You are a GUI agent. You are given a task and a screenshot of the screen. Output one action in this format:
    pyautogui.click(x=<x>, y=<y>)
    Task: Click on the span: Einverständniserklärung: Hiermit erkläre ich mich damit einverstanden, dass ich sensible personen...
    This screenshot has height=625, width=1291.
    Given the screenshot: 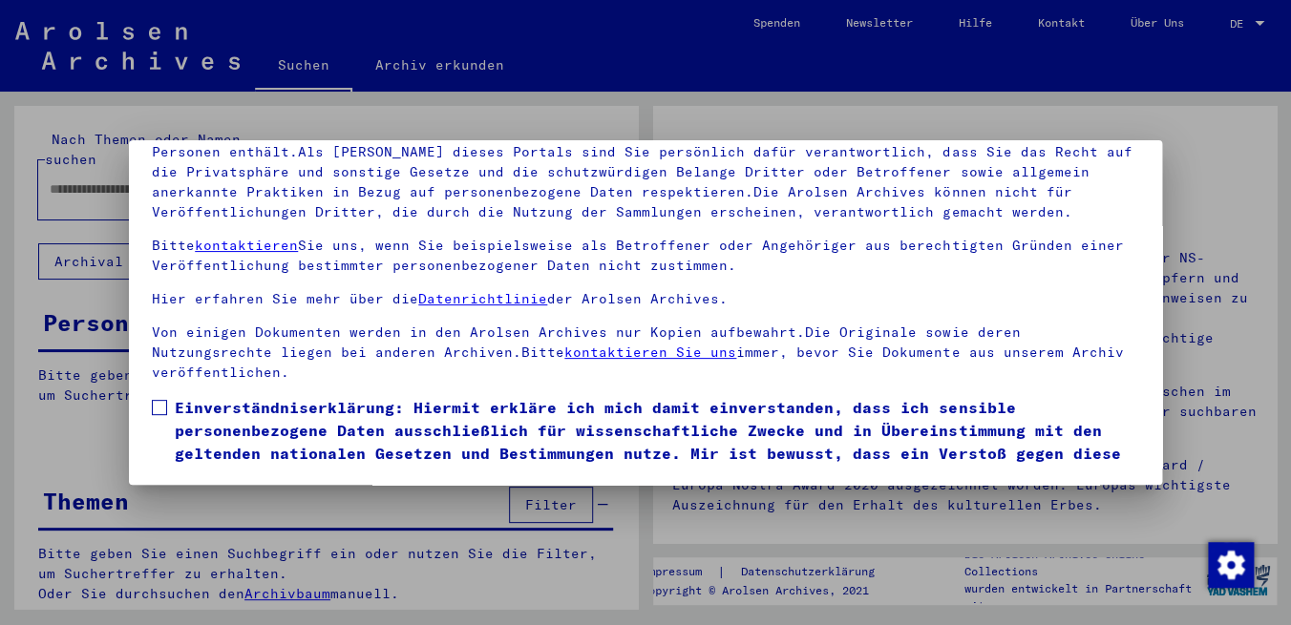 What is the action you would take?
    pyautogui.click(x=657, y=442)
    